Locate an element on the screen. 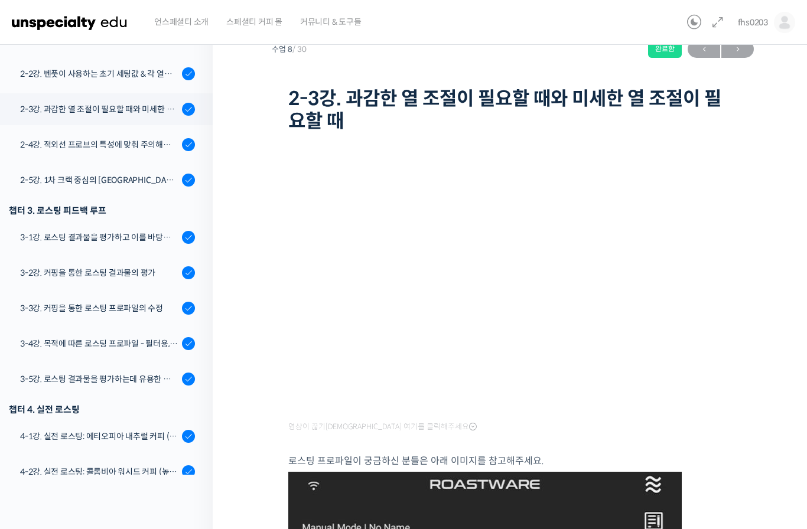 The height and width of the screenshot is (529, 807). div: 완료함 is located at coordinates (664, 49).